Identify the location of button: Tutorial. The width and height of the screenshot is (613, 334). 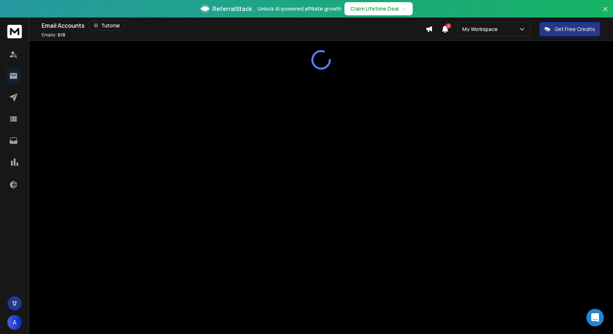
(107, 26).